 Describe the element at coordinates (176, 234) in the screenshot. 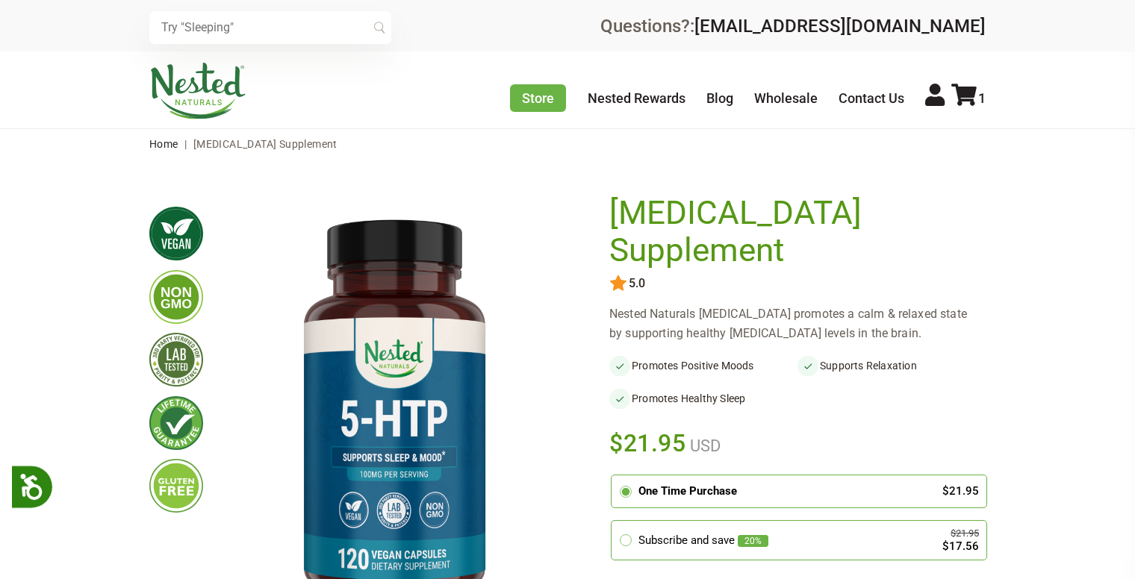

I see `img: vegan` at that location.